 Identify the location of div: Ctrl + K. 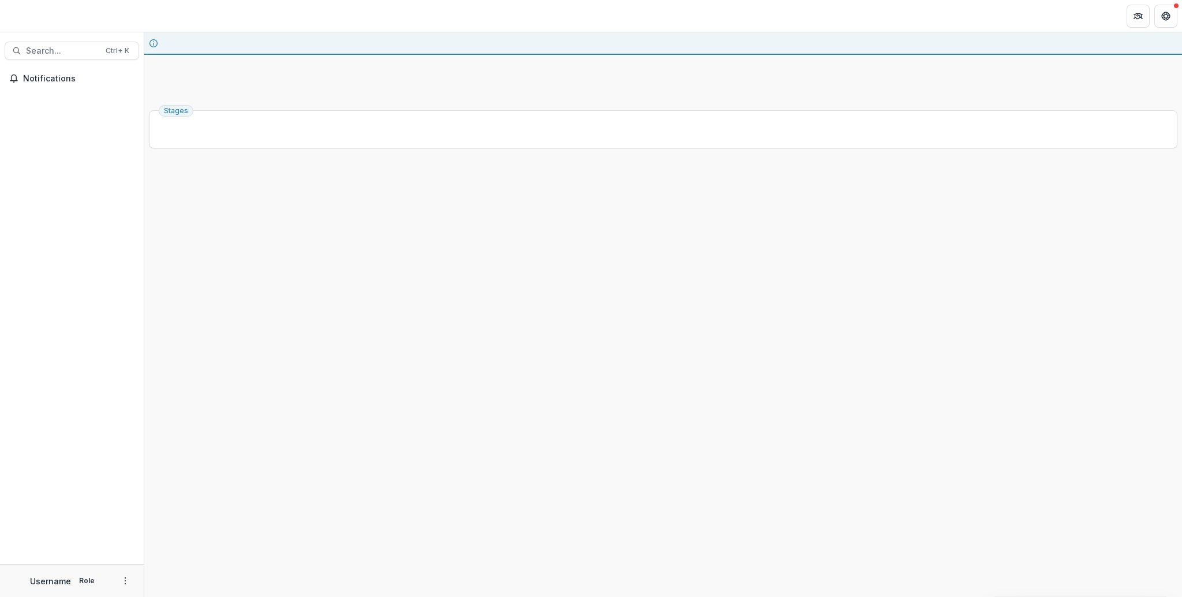
(117, 51).